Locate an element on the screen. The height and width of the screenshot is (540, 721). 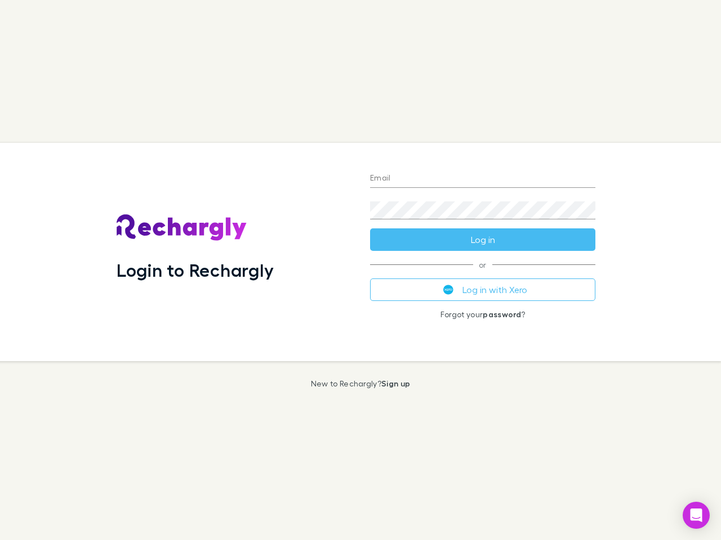
div: Open Intercom Messenger is located at coordinates (696, 516).